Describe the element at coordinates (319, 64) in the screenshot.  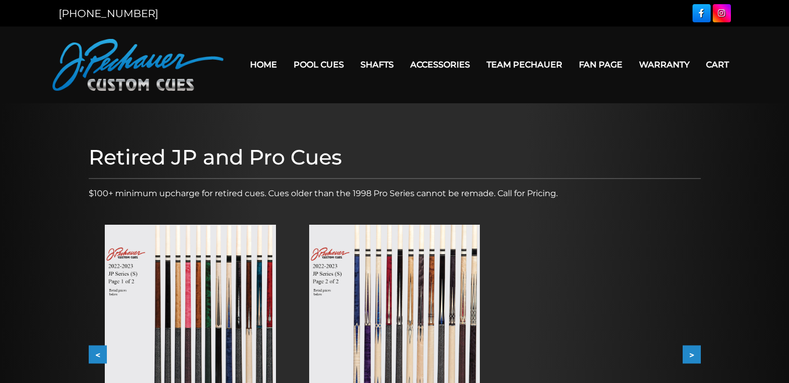
I see `a: Pool Cues` at that location.